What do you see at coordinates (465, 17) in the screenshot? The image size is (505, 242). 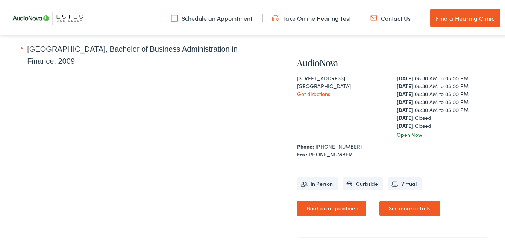 I see `a: Find a Hearing Clinic` at bounding box center [465, 17].